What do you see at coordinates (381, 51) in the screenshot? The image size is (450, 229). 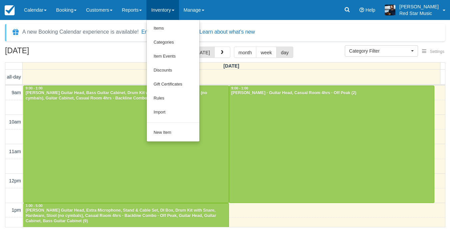 I see `button: Category Filter` at bounding box center [381, 51].